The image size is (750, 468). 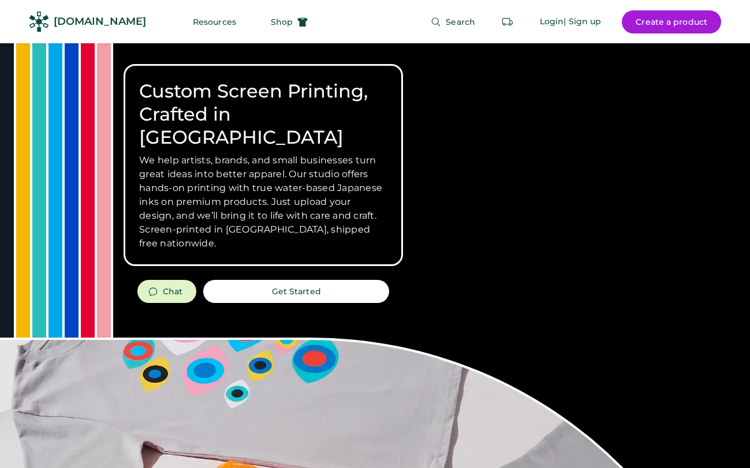 I want to click on button: Resources, so click(x=214, y=22).